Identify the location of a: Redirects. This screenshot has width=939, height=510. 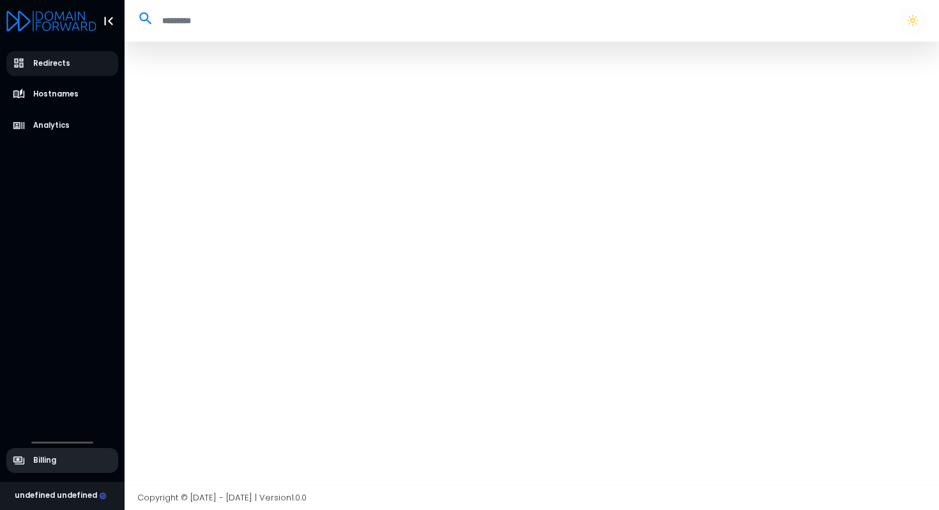
(63, 63).